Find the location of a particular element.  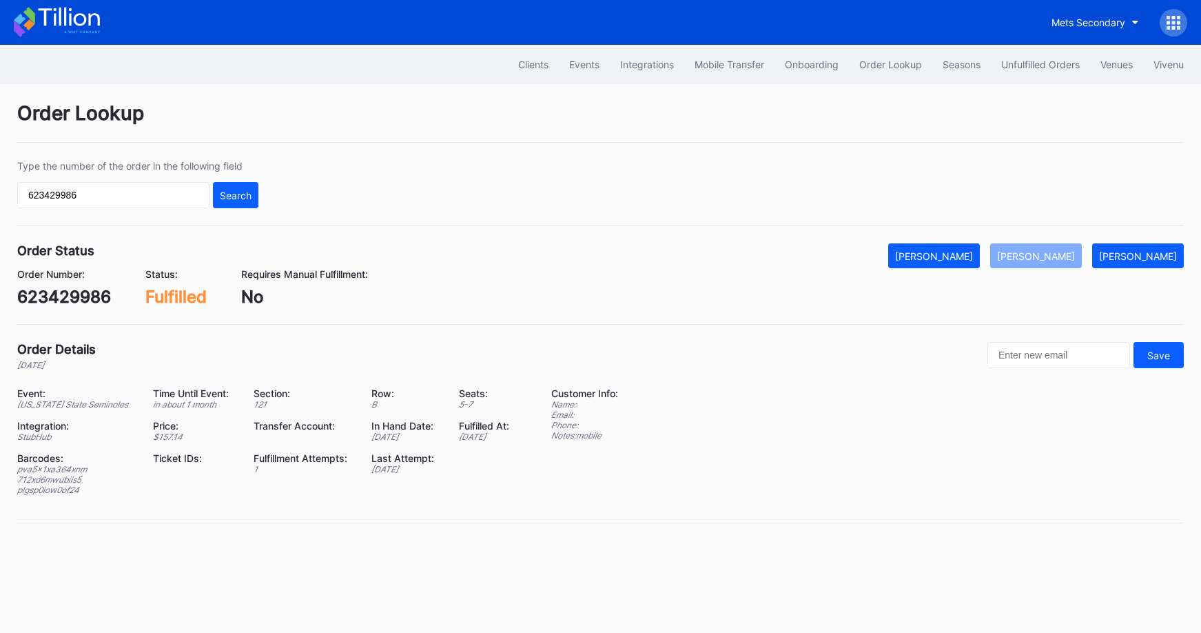

div: Last Attempt: is located at coordinates (407, 458).